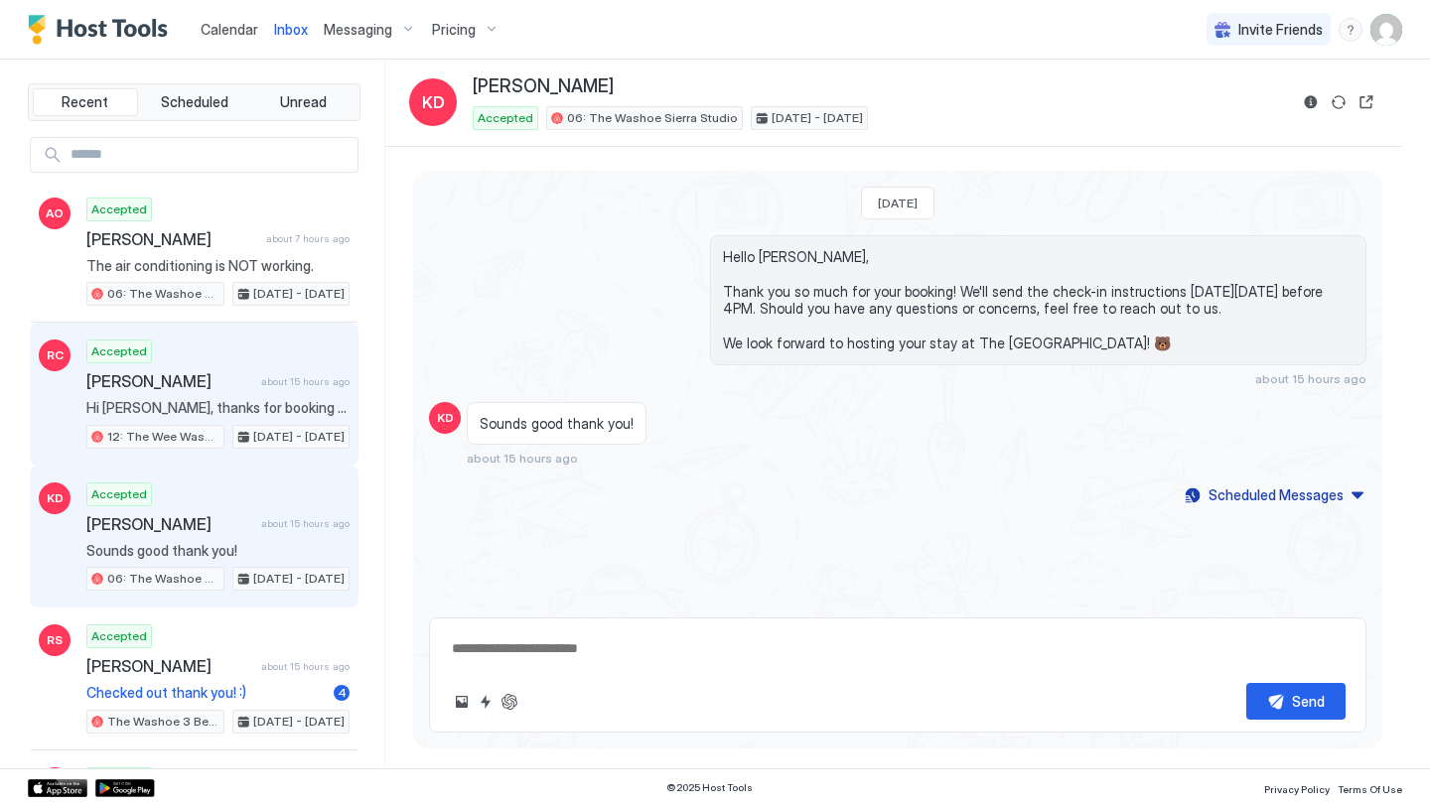 The image size is (1430, 806). What do you see at coordinates (357, 30) in the screenshot?
I see `span: Messaging` at bounding box center [357, 30].